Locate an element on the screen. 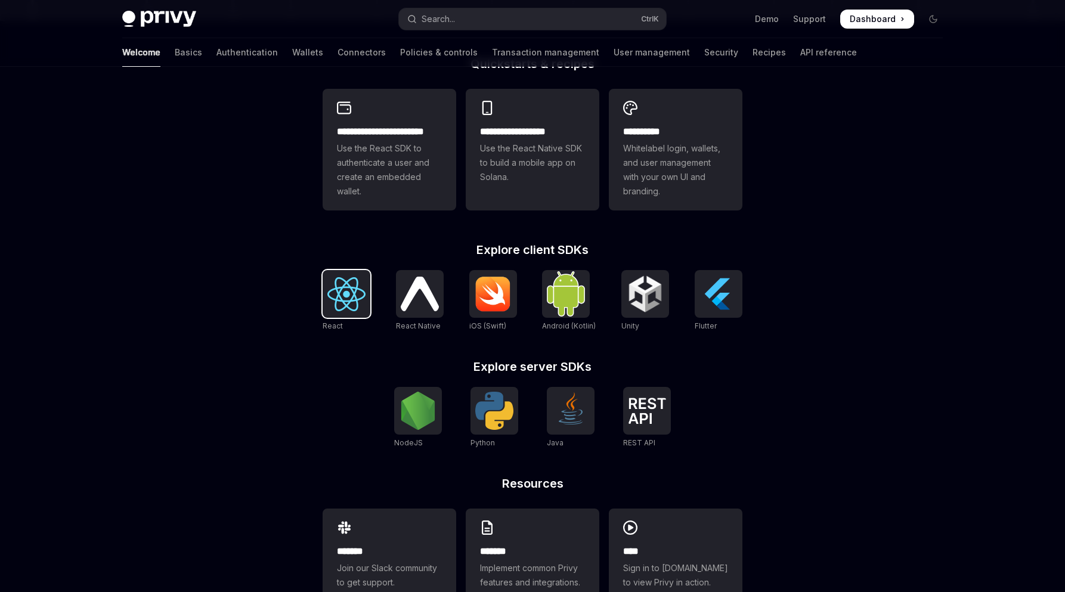 This screenshot has width=1065, height=592. a: User management is located at coordinates (652, 52).